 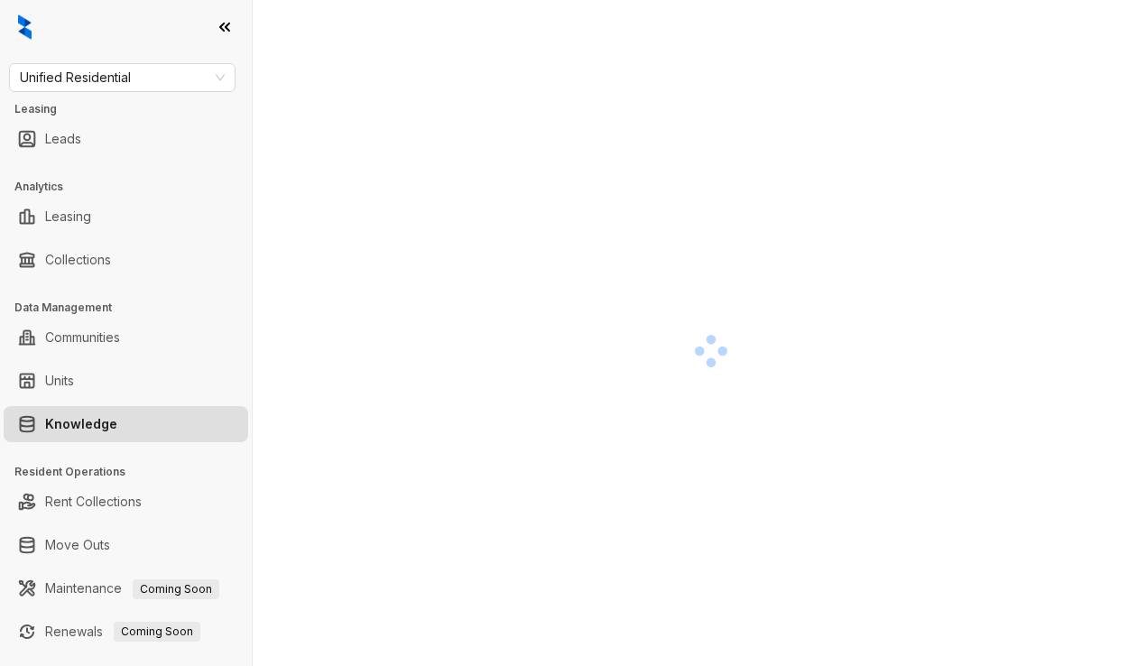 What do you see at coordinates (125, 260) in the screenshot?
I see `li: Collections` at bounding box center [125, 260].